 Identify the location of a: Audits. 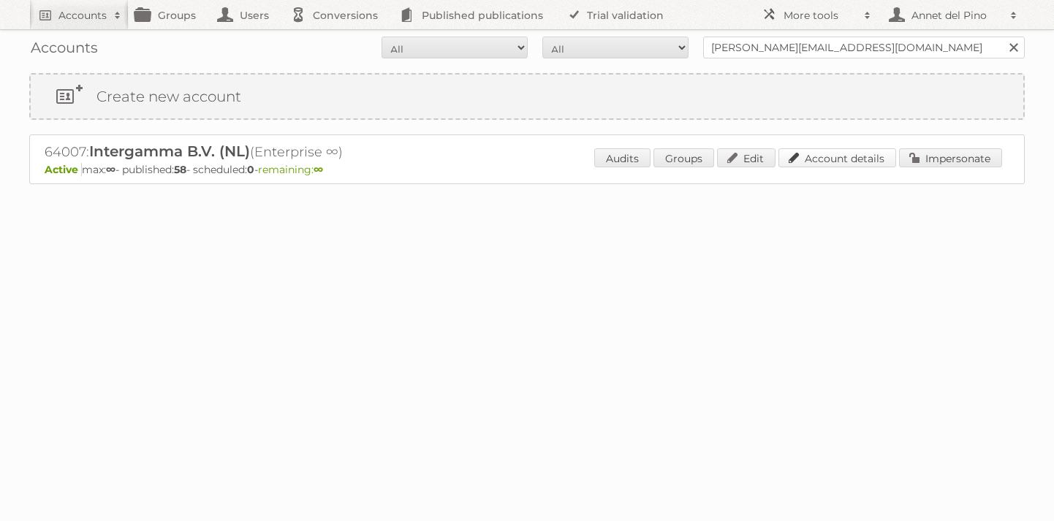
(622, 158).